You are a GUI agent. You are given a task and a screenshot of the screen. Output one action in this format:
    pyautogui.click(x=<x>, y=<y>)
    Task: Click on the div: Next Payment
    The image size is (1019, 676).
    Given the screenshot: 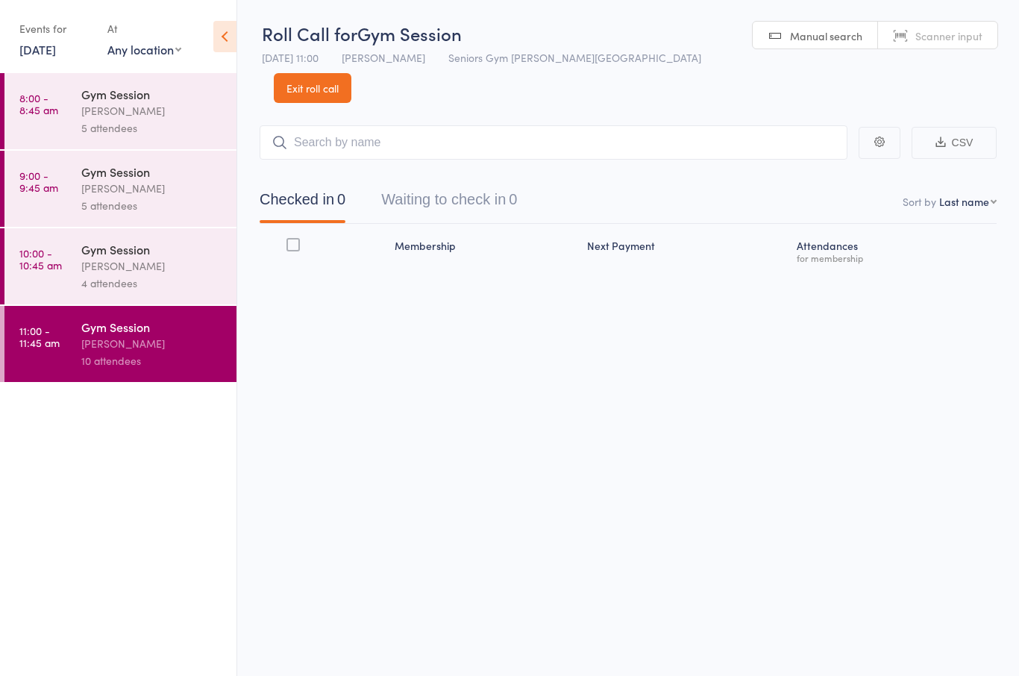 What is the action you would take?
    pyautogui.click(x=686, y=250)
    